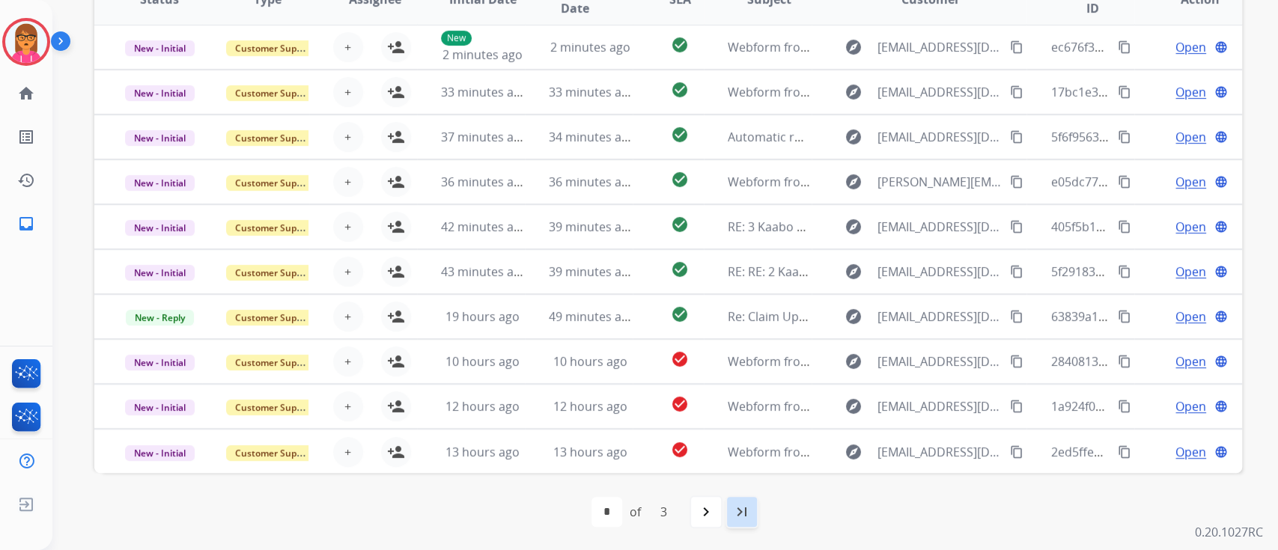  What do you see at coordinates (592, 272) in the screenshot?
I see `span: 39 minutes ago` at bounding box center [592, 272].